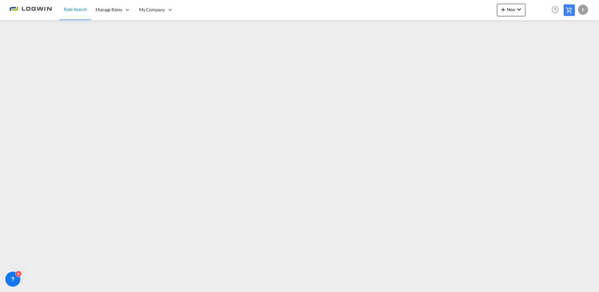  Describe the element at coordinates (583, 10) in the screenshot. I see `div: R` at that location.